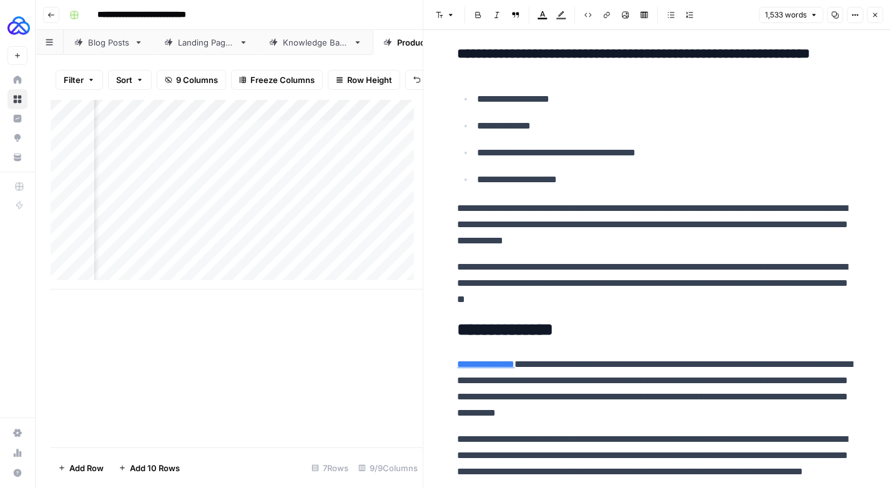 This screenshot has width=891, height=488. What do you see at coordinates (17, 80) in the screenshot?
I see `a: Home` at bounding box center [17, 80].